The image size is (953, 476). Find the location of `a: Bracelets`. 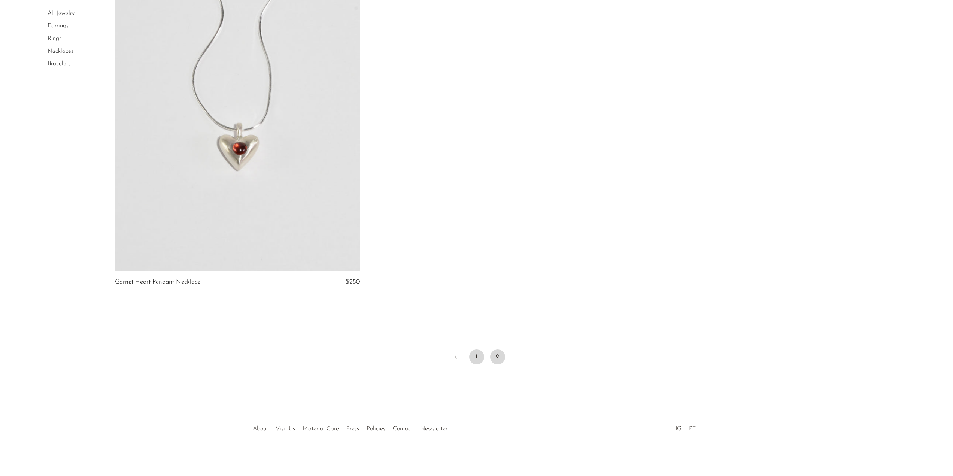

a: Bracelets is located at coordinates (59, 64).